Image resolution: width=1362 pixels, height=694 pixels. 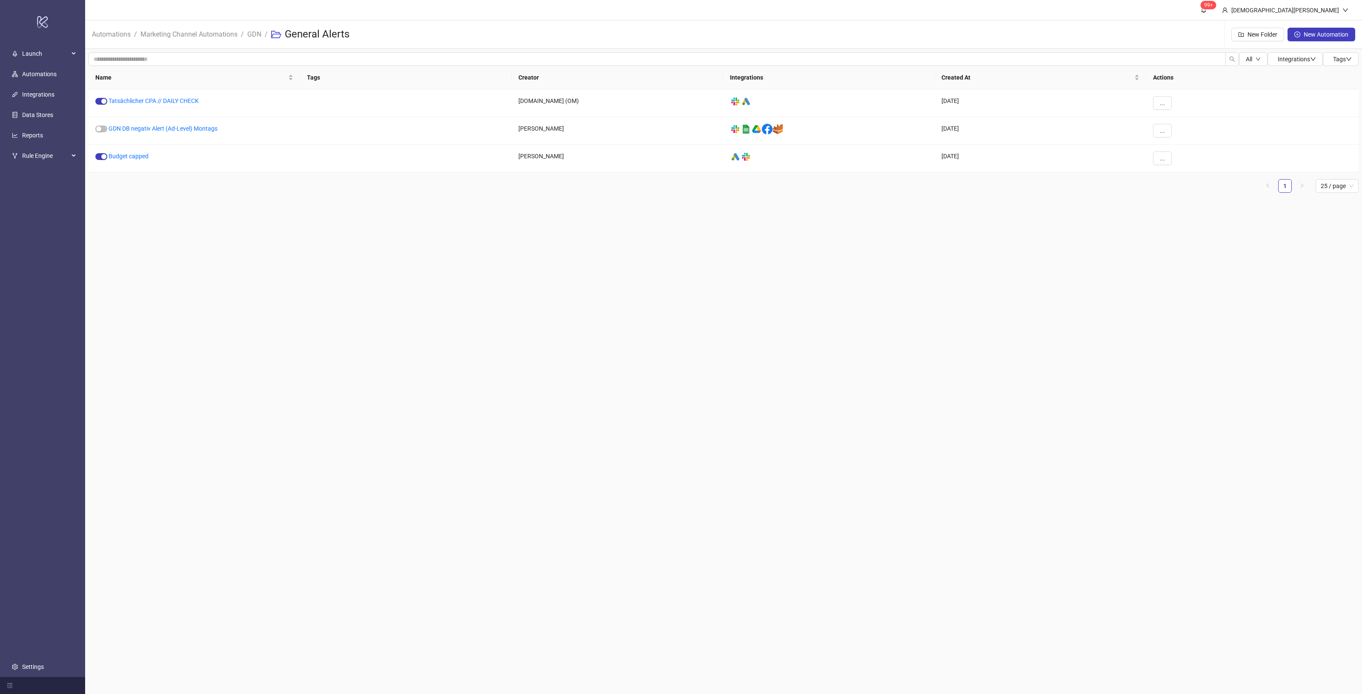 I want to click on a: Budget capped, so click(x=129, y=156).